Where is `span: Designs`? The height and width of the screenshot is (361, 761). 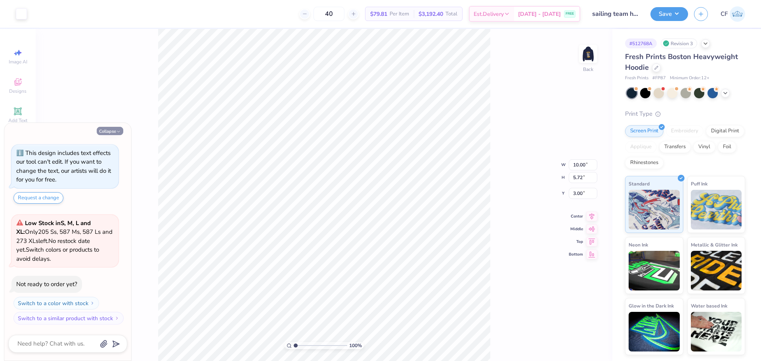
span: Designs is located at coordinates (18, 91).